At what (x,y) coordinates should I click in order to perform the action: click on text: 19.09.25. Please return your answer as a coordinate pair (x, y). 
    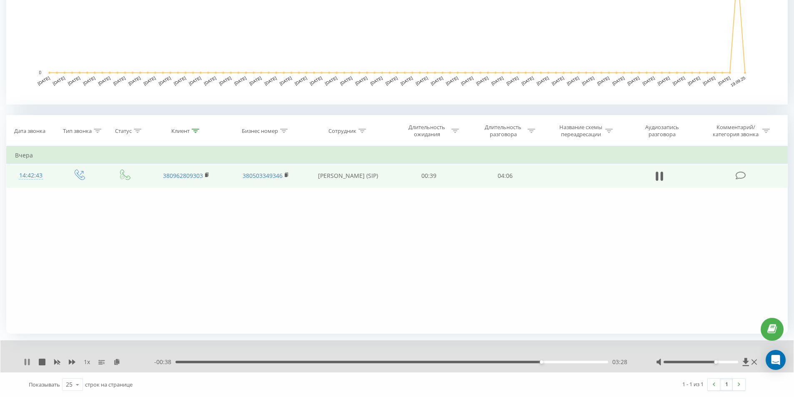
    Looking at the image, I should click on (738, 81).